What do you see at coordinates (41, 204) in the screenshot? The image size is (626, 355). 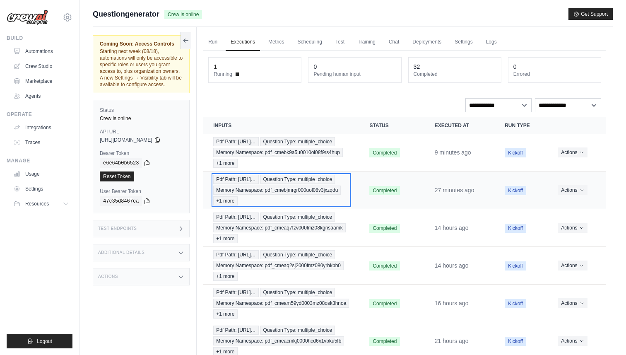 I see `button: Resources` at bounding box center [41, 204].